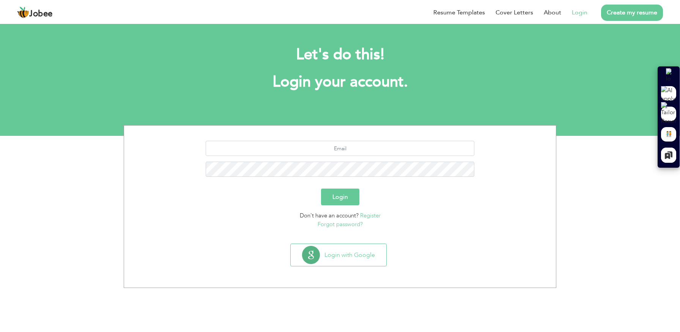  What do you see at coordinates (340, 224) in the screenshot?
I see `a: Forgot password?` at bounding box center [340, 224].